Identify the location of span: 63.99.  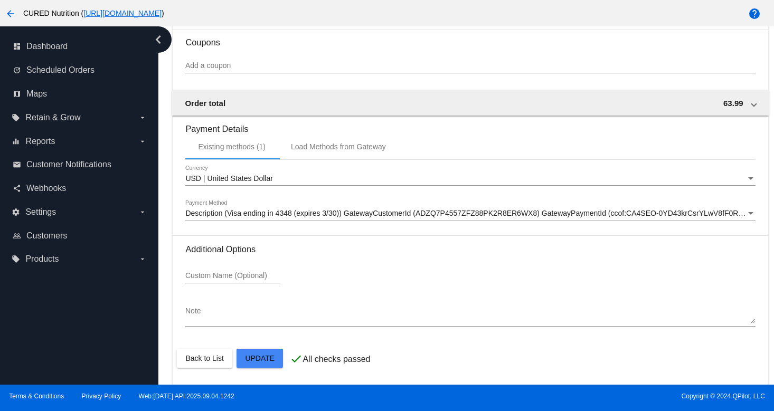
(733, 103).